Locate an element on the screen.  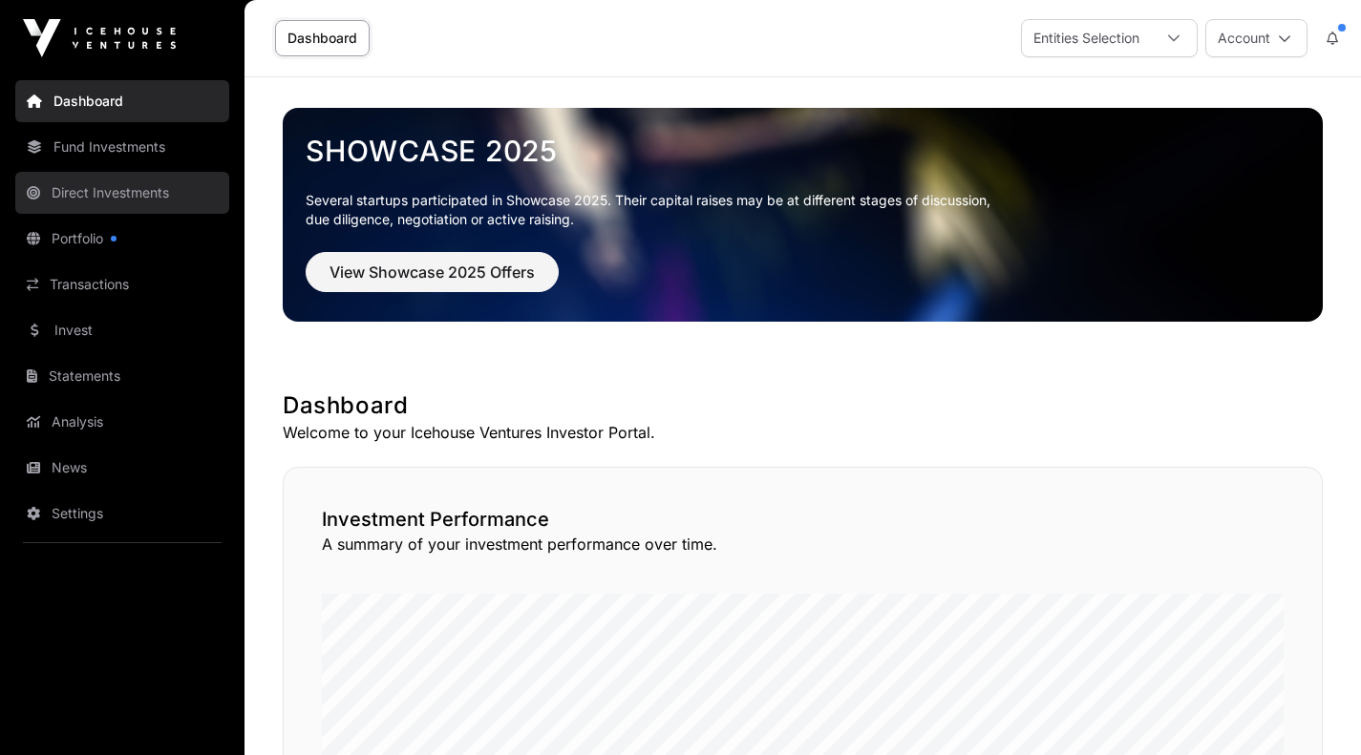
img: Icehouse Ventures Logo is located at coordinates (99, 38).